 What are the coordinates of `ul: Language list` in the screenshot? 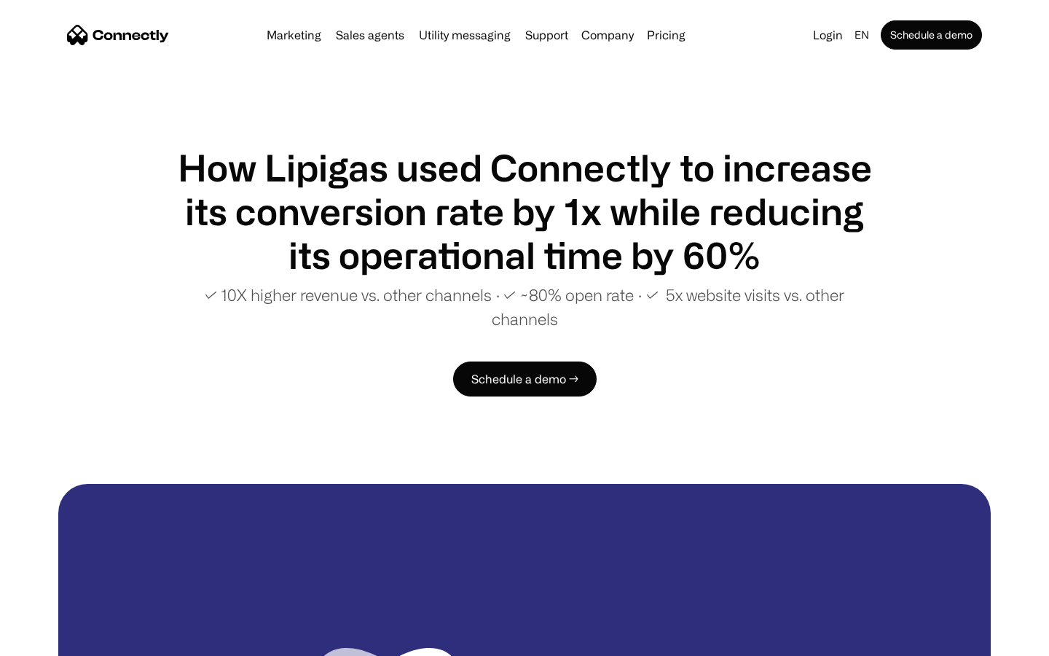 It's located at (58, 640).